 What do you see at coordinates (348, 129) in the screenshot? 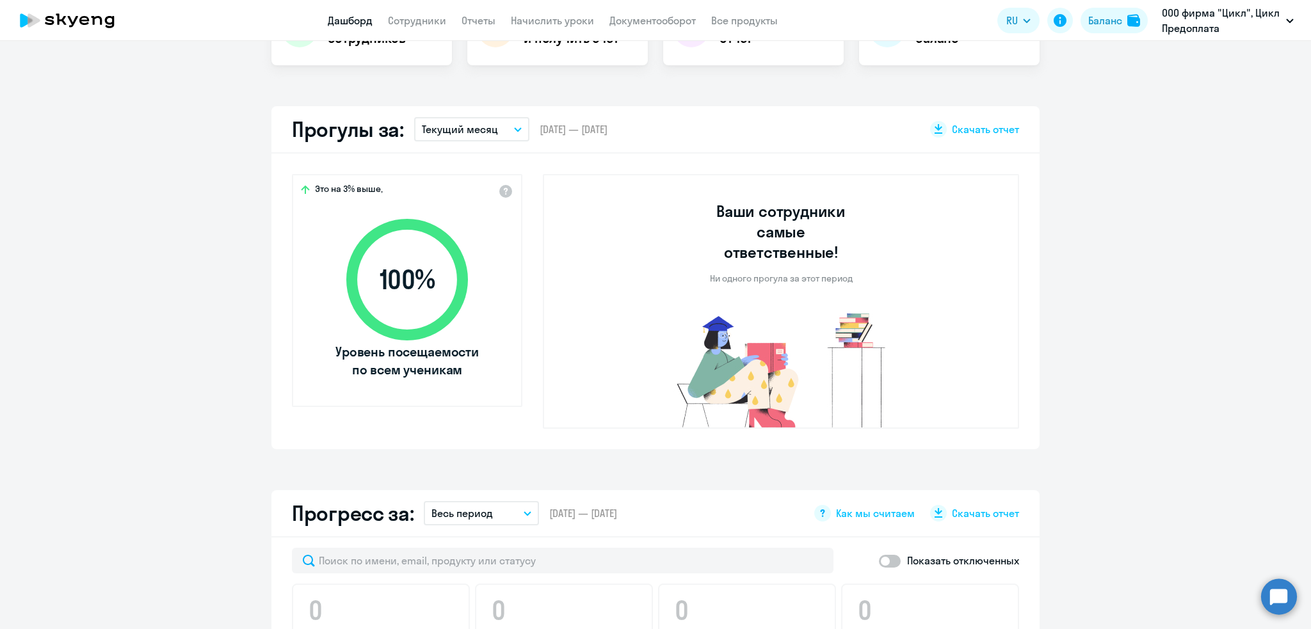
I see `h2: Прогулы за:` at bounding box center [348, 129].